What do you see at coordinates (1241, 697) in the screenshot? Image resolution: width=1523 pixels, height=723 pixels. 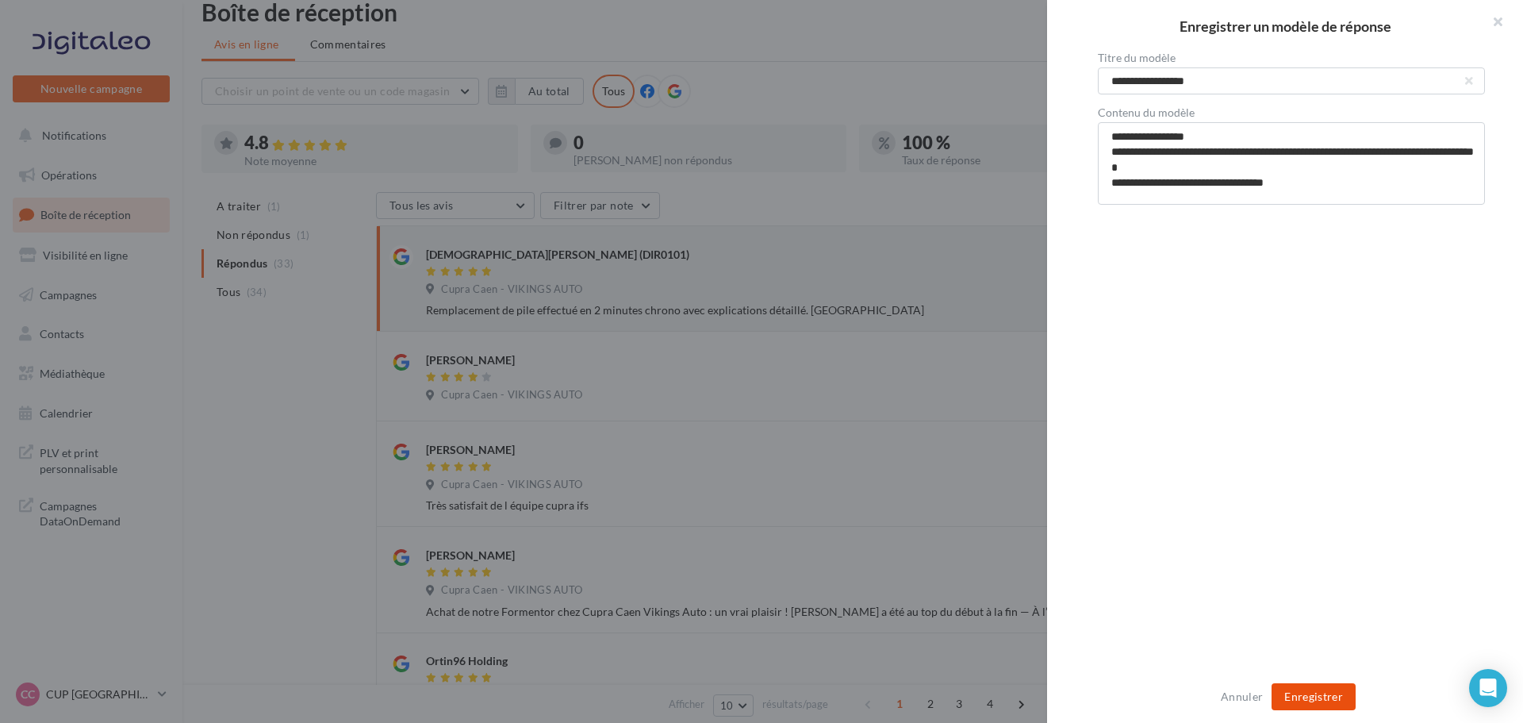 I see `button: Annuler` at bounding box center [1241, 697].